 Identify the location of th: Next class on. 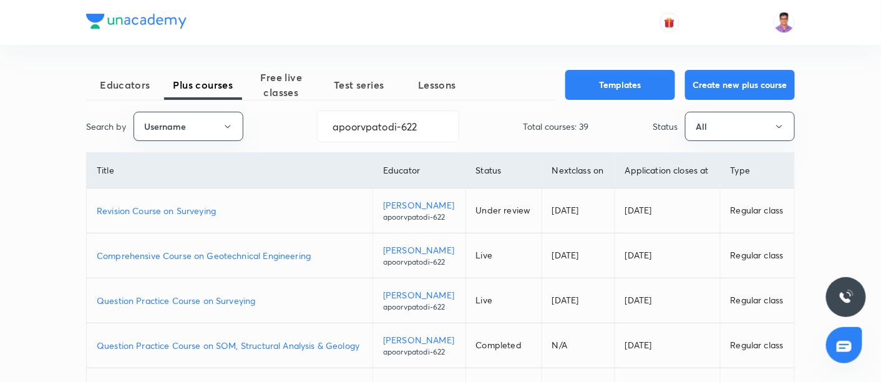
(578, 170).